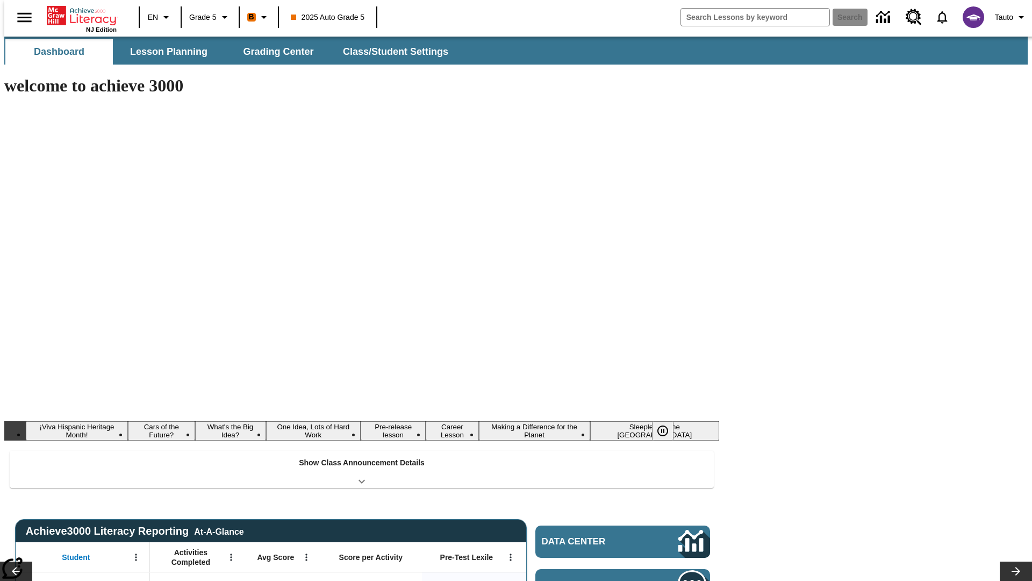  Describe the element at coordinates (24, 17) in the screenshot. I see `button: Open side menu` at that location.